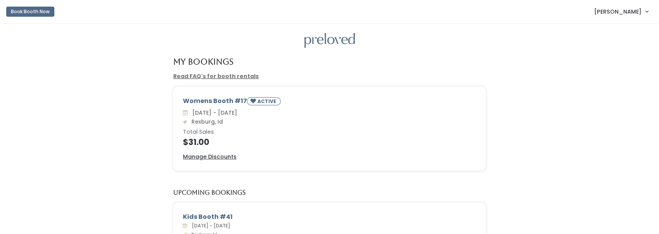 This screenshot has height=234, width=659. What do you see at coordinates (30, 12) in the screenshot?
I see `a: Book Booth Now` at bounding box center [30, 12].